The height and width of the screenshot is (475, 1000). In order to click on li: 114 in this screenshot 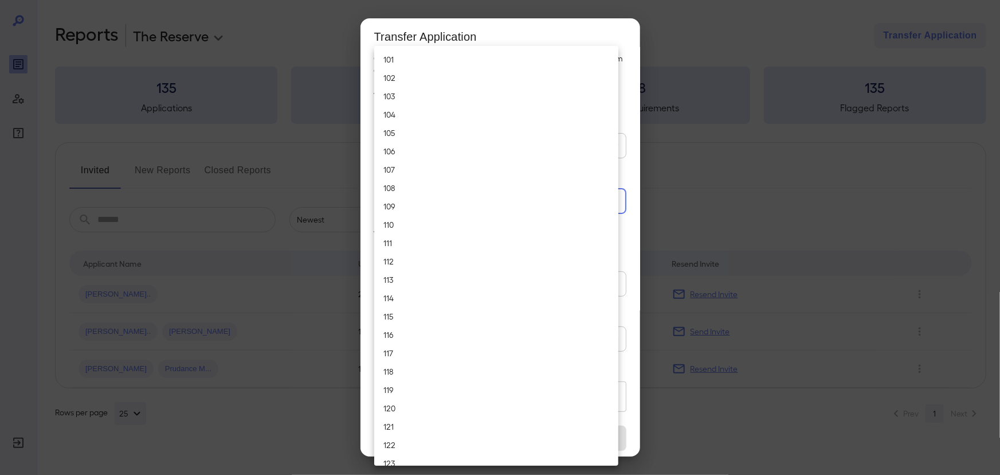, I will do `click(496, 298)`.